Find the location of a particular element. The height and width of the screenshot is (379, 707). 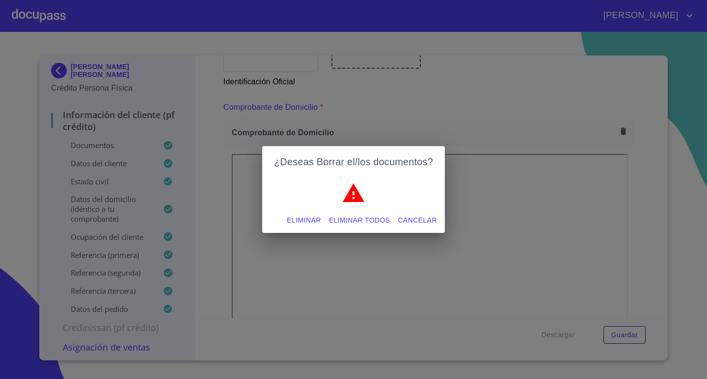

button: Eliminar todos is located at coordinates (359, 220).